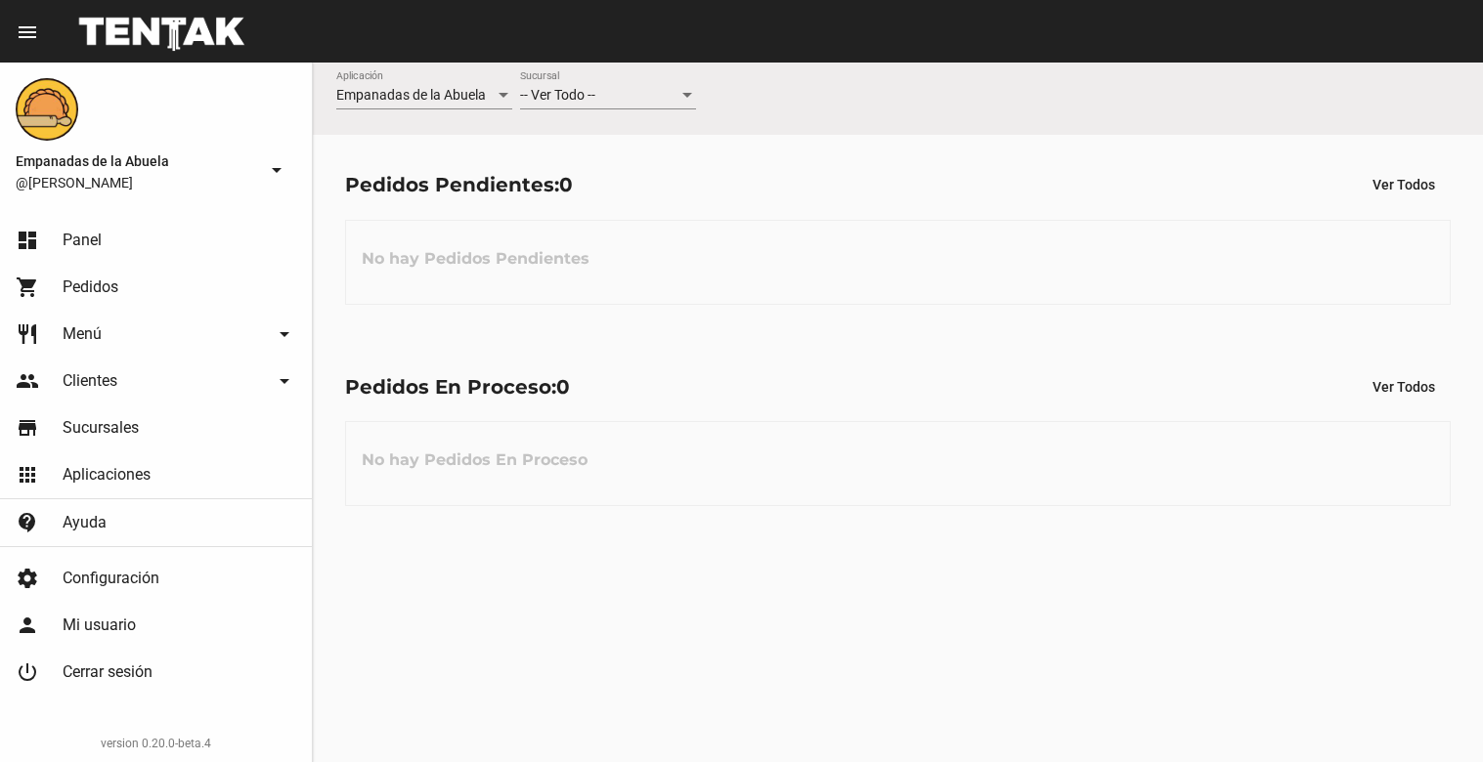 This screenshot has height=762, width=1483. Describe the element at coordinates (47, 109) in the screenshot. I see `img: f0136945-ed32-4f7c-91e3-a375bc4bb2c5.png` at that location.